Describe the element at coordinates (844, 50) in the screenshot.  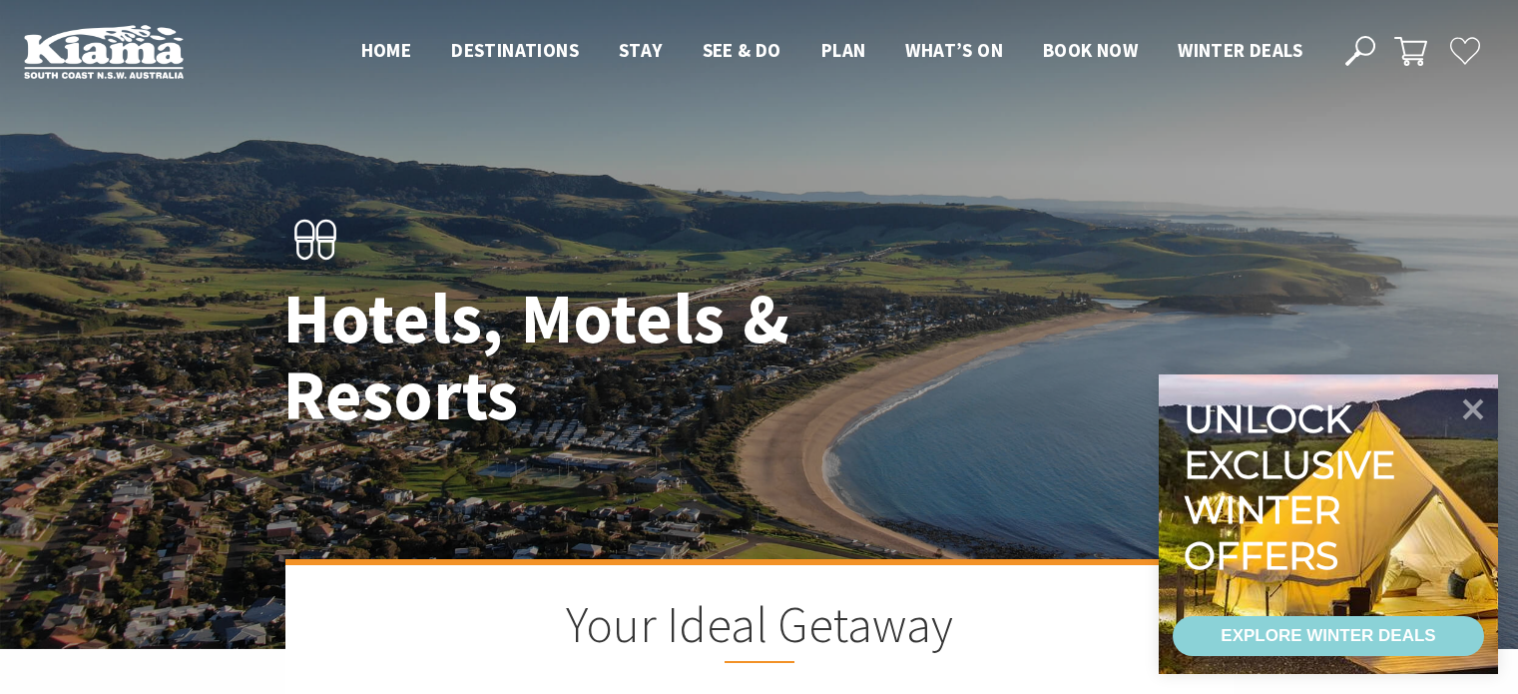
I see `span: Plan` at that location.